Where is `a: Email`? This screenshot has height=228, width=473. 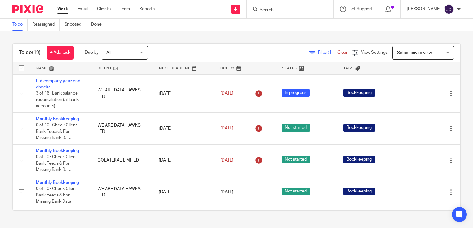
a: Email is located at coordinates (82, 9).